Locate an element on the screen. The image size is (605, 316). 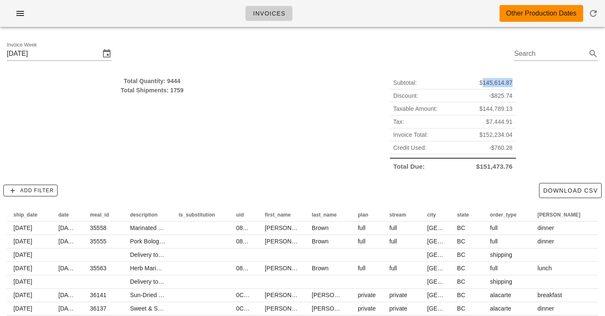
span: Pork Bolognese Pasta is located at coordinates (159, 242).